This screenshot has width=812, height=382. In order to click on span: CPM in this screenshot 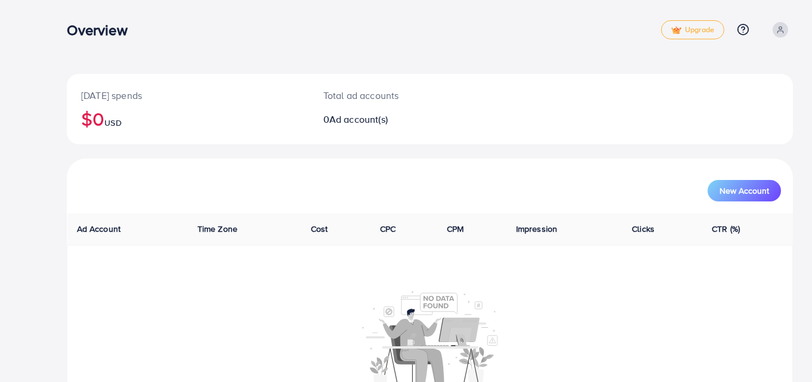, I will do `click(455, 229)`.